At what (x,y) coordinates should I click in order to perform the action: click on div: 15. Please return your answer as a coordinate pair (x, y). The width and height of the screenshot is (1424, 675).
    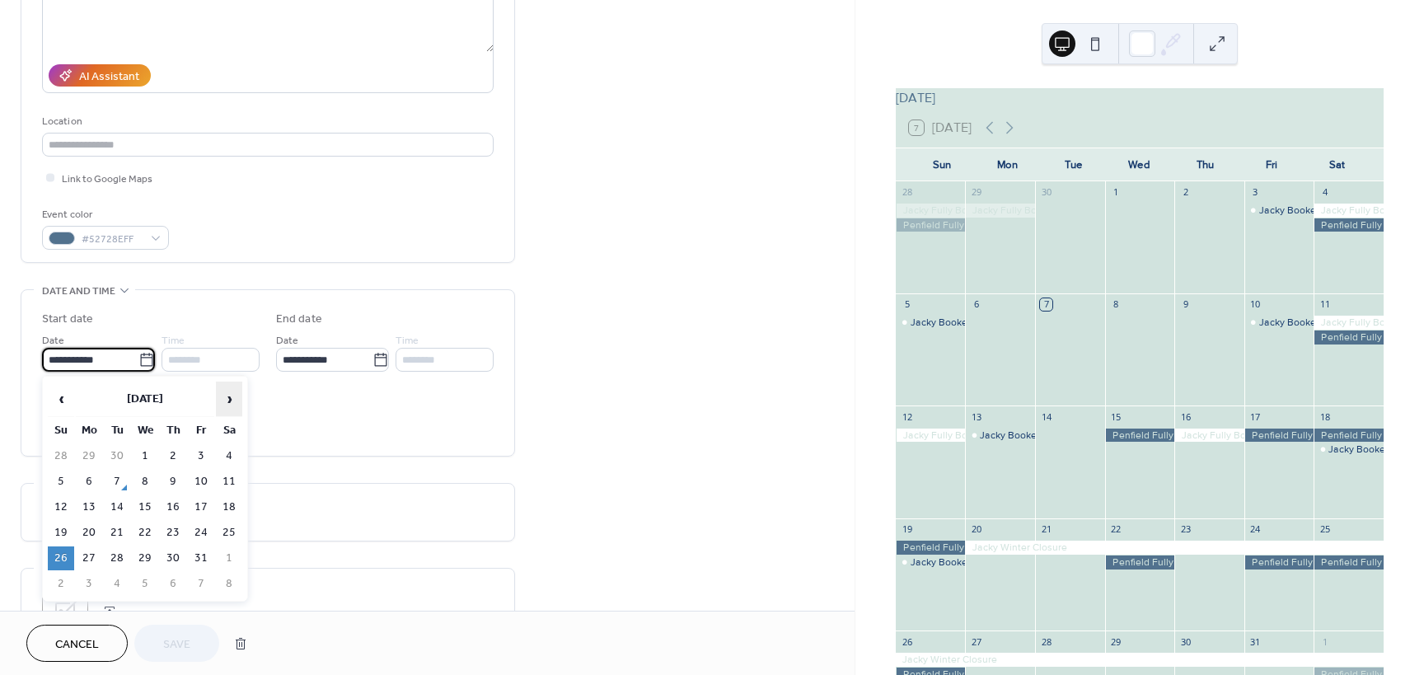
    Looking at the image, I should click on (1115, 416).